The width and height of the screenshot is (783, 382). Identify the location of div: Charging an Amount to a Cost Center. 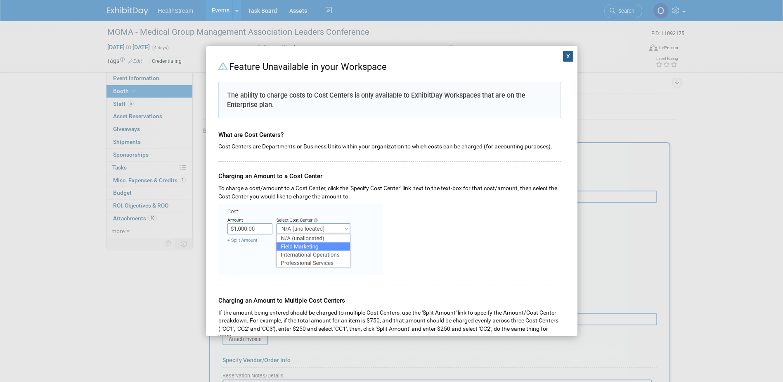
(390, 171).